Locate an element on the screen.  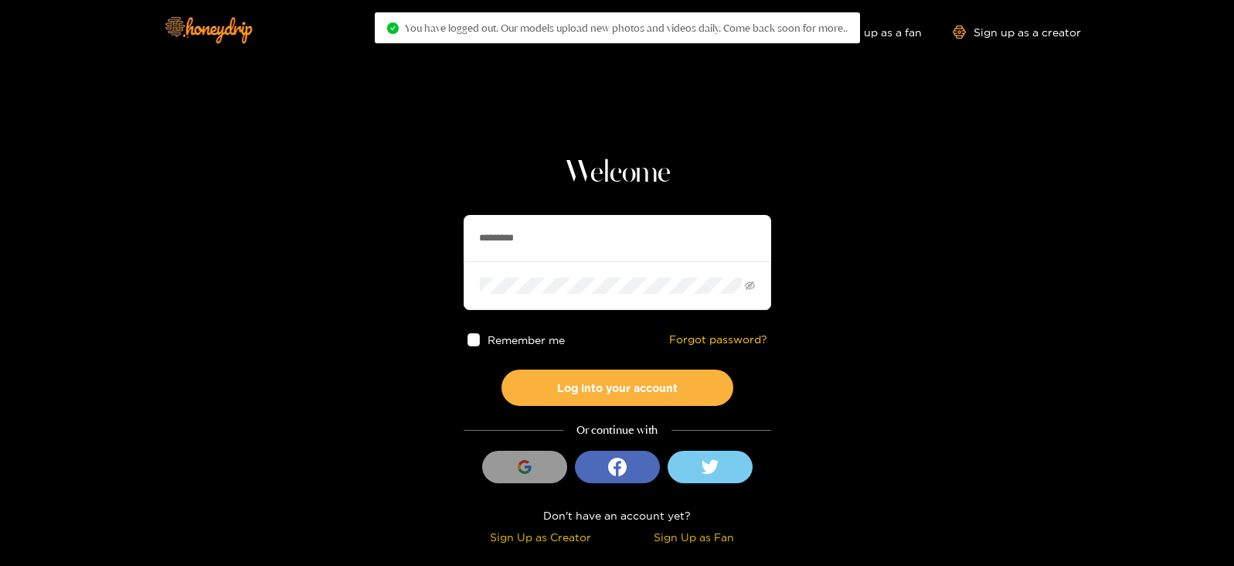
span: eye-invisible is located at coordinates (750, 285).